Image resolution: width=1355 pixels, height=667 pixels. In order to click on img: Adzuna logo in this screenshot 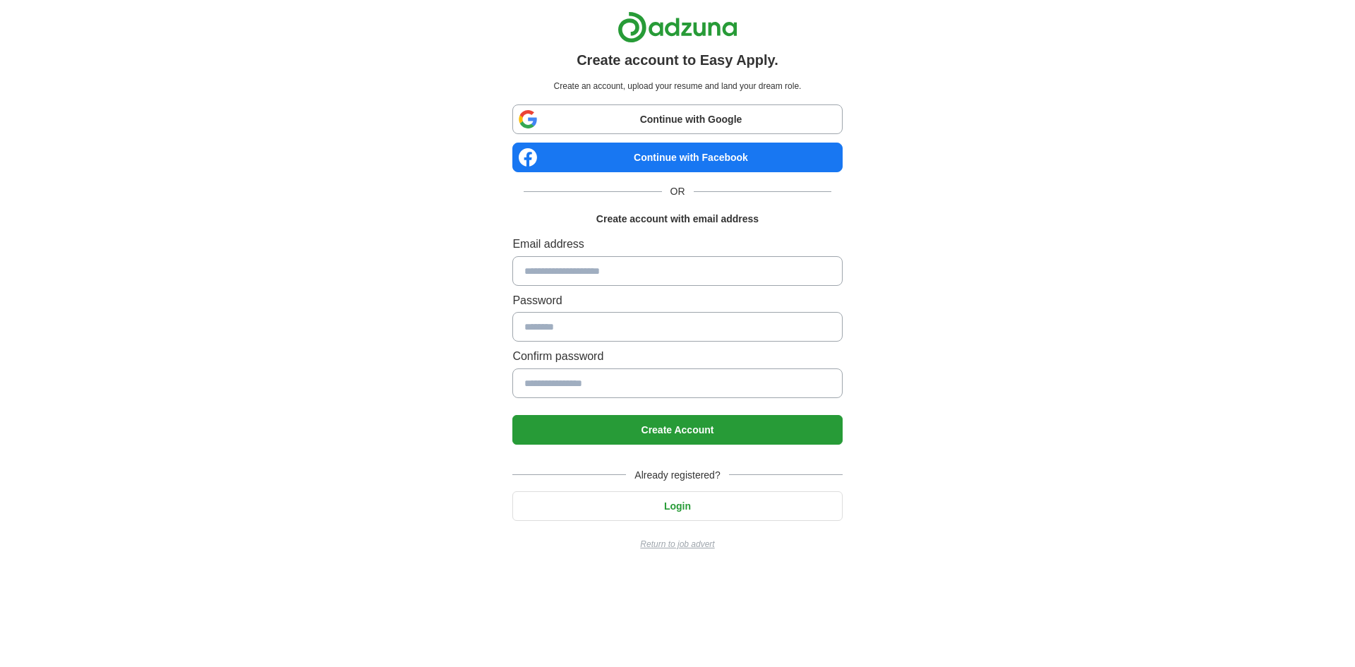, I will do `click(678, 27)`.